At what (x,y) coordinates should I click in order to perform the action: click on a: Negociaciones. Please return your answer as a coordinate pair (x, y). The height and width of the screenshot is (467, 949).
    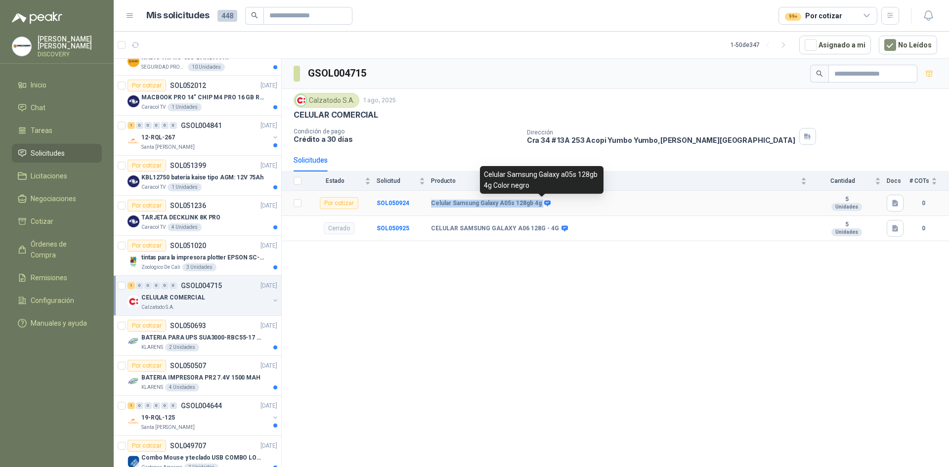
    Looking at the image, I should click on (57, 199).